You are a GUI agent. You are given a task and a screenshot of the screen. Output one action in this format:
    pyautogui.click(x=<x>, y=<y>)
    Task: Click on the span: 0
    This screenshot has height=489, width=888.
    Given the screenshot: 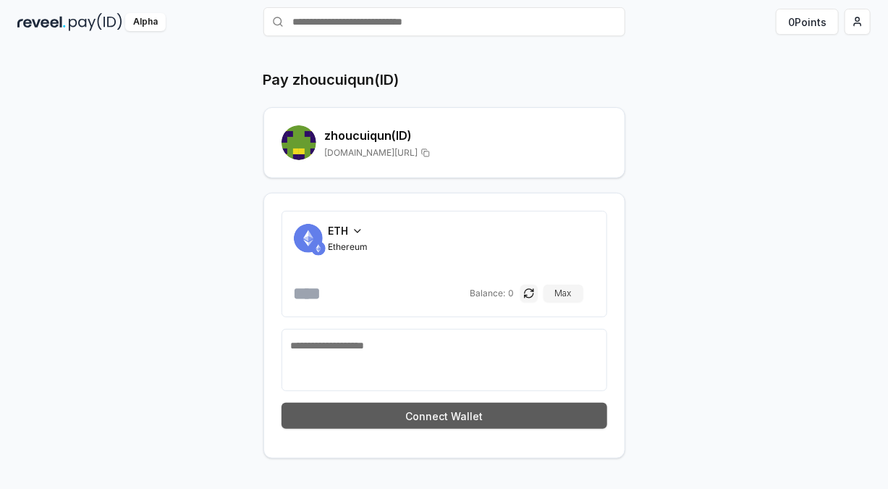 What is the action you would take?
    pyautogui.click(x=512, y=293)
    